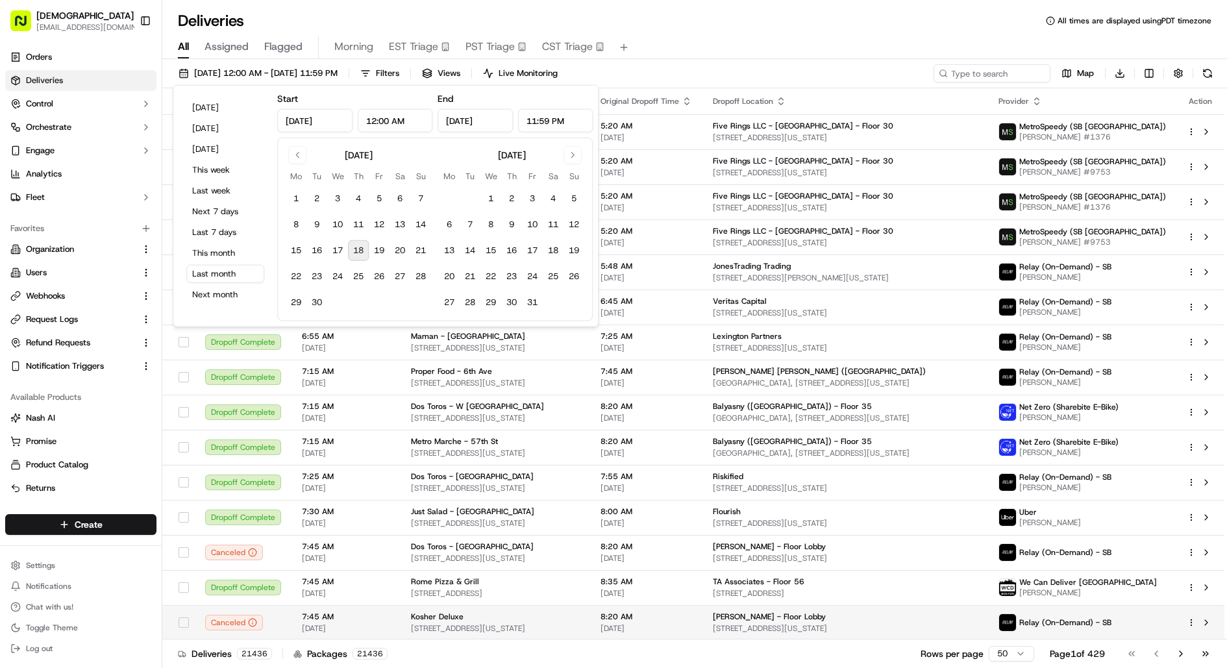 The width and height of the screenshot is (1227, 668). Describe the element at coordinates (81, 104) in the screenshot. I see `button: Control` at that location.